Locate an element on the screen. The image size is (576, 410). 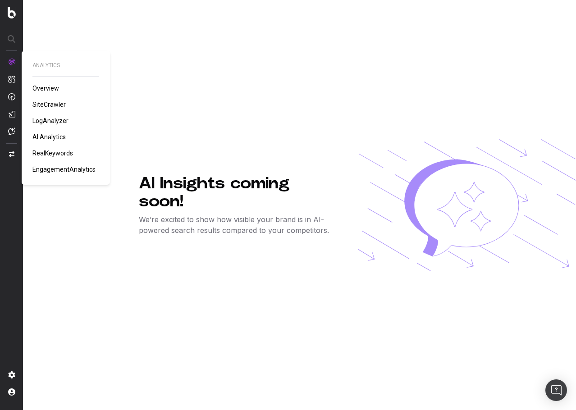
span: ANALYTICS is located at coordinates (66, 65).